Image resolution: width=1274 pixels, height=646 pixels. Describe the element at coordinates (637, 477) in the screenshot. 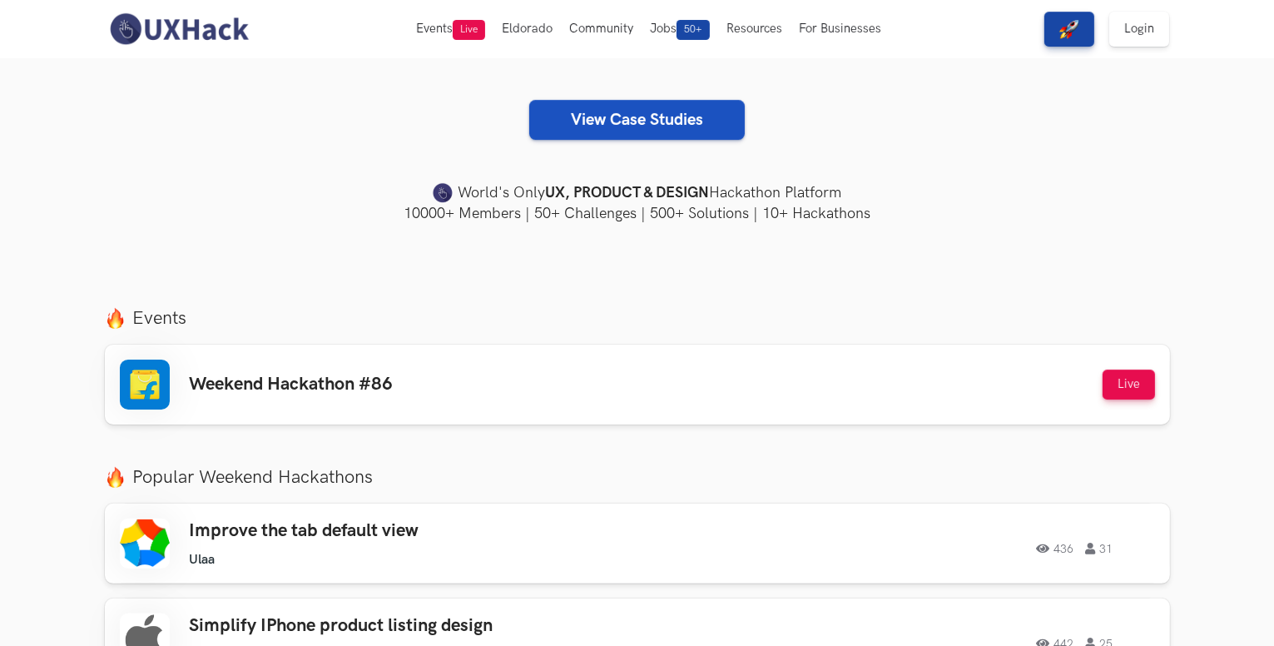

I see `label: Popular Weekend Hackathons` at that location.